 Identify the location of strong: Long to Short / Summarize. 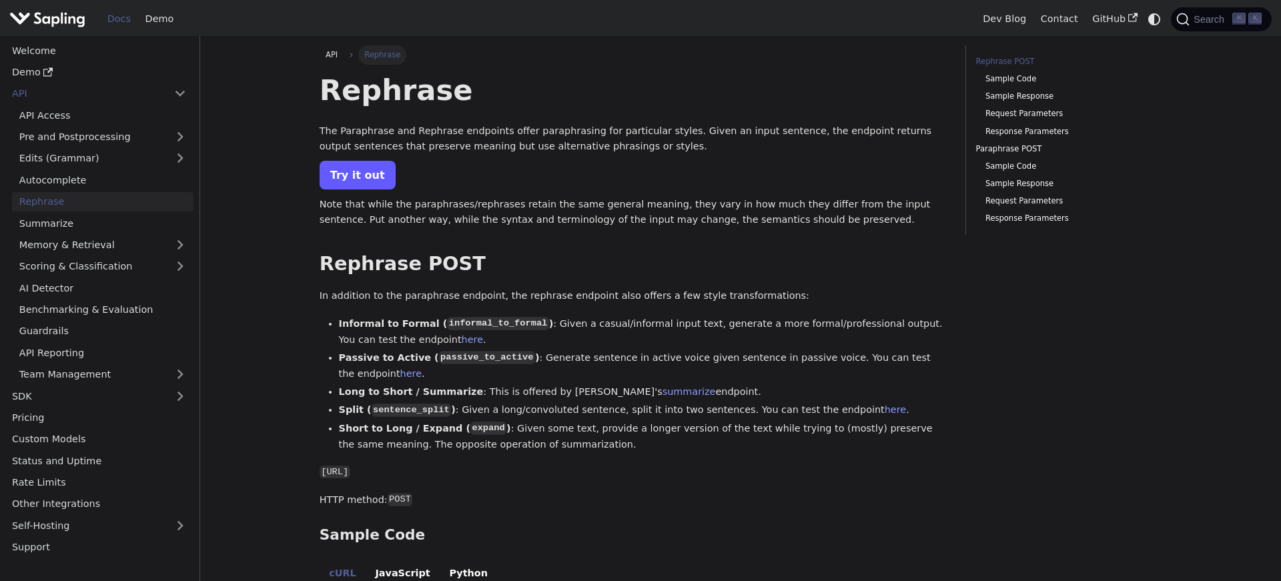
(411, 392).